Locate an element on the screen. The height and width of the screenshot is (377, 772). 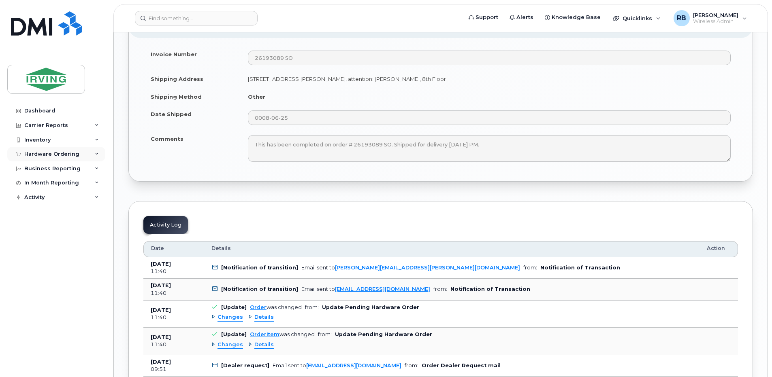
div: Quicklinks is located at coordinates (637, 18).